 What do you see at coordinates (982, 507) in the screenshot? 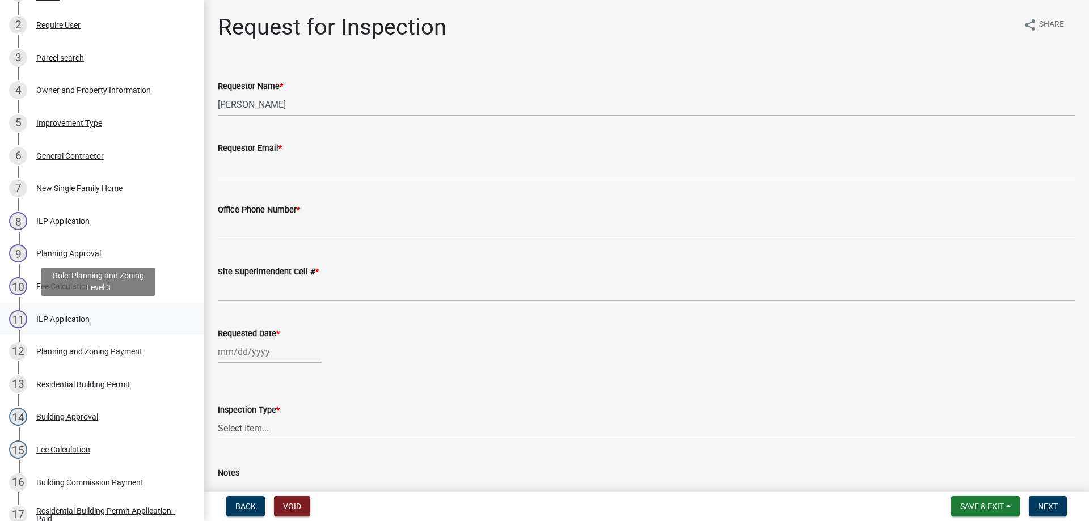
I see `span: Save & Exit` at bounding box center [982, 507].